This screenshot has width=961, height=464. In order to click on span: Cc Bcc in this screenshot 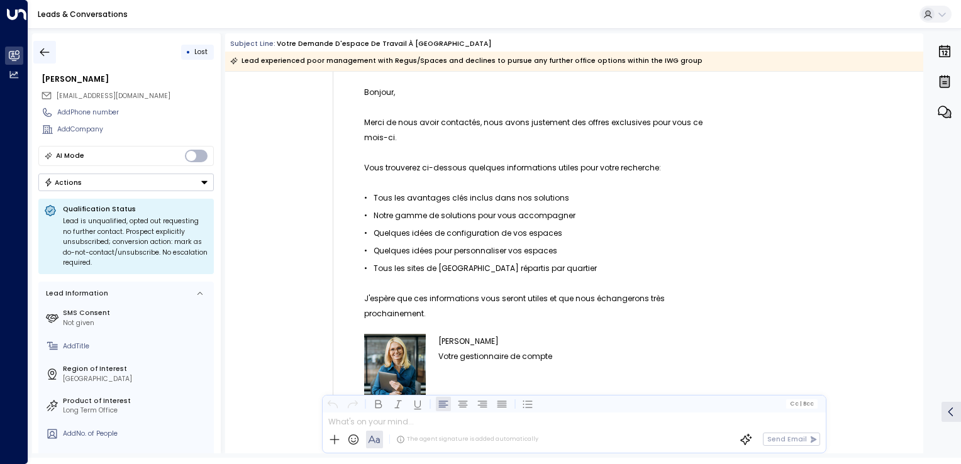, I will do `click(802, 404)`.